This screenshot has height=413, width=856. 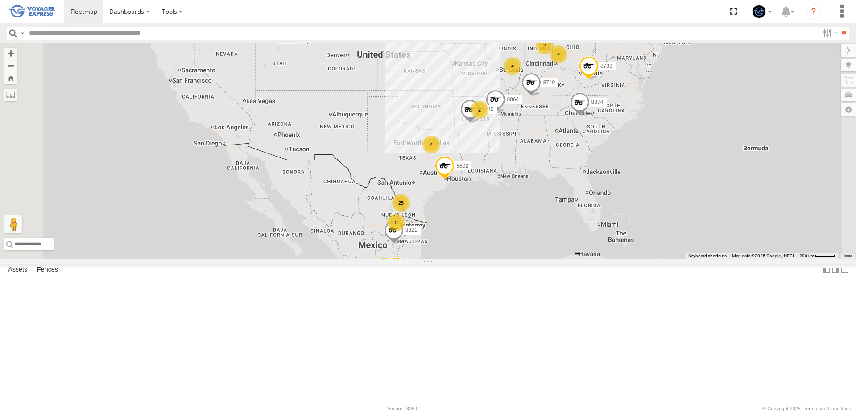 I want to click on label: Fences, so click(x=47, y=270).